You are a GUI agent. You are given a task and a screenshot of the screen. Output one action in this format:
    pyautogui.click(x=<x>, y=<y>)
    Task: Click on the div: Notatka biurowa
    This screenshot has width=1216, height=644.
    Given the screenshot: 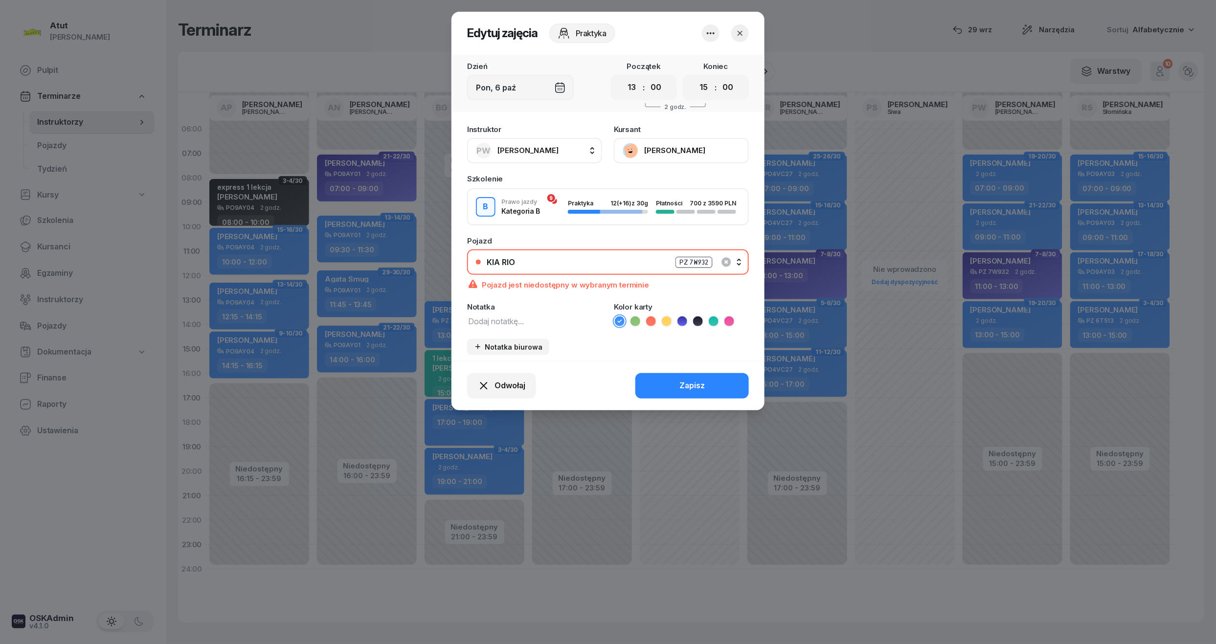 What is the action you would take?
    pyautogui.click(x=508, y=347)
    